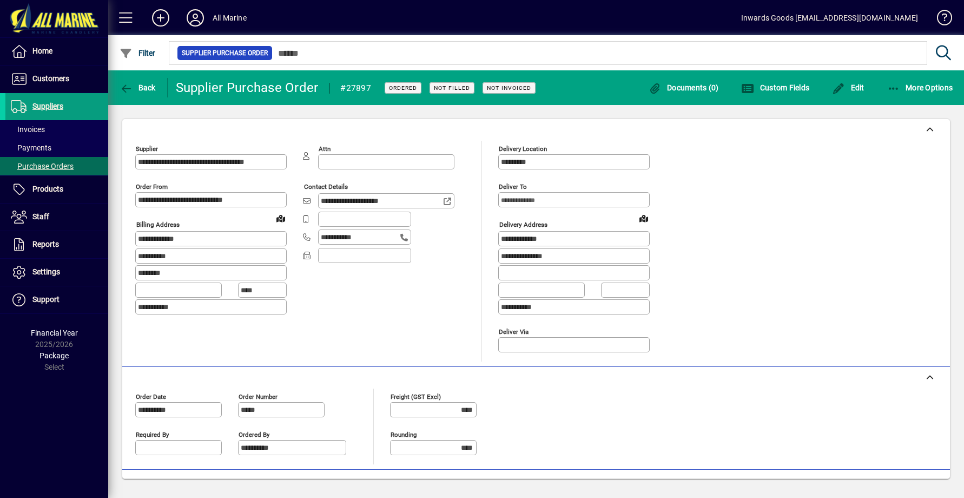 Image resolution: width=964 pixels, height=498 pixels. What do you see at coordinates (684, 88) in the screenshot?
I see `span: Documents (0)` at bounding box center [684, 88].